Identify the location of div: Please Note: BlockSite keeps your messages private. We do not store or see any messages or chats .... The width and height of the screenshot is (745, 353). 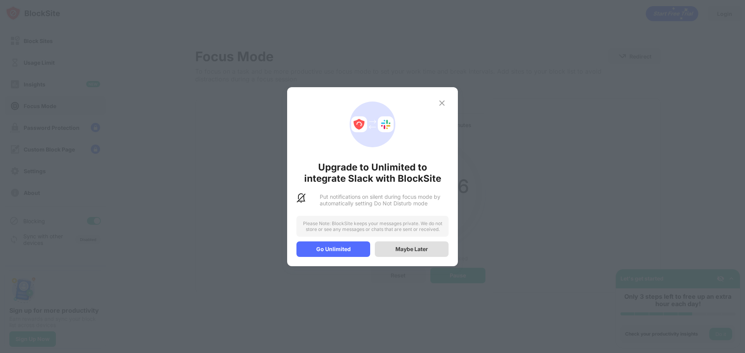
(372, 226).